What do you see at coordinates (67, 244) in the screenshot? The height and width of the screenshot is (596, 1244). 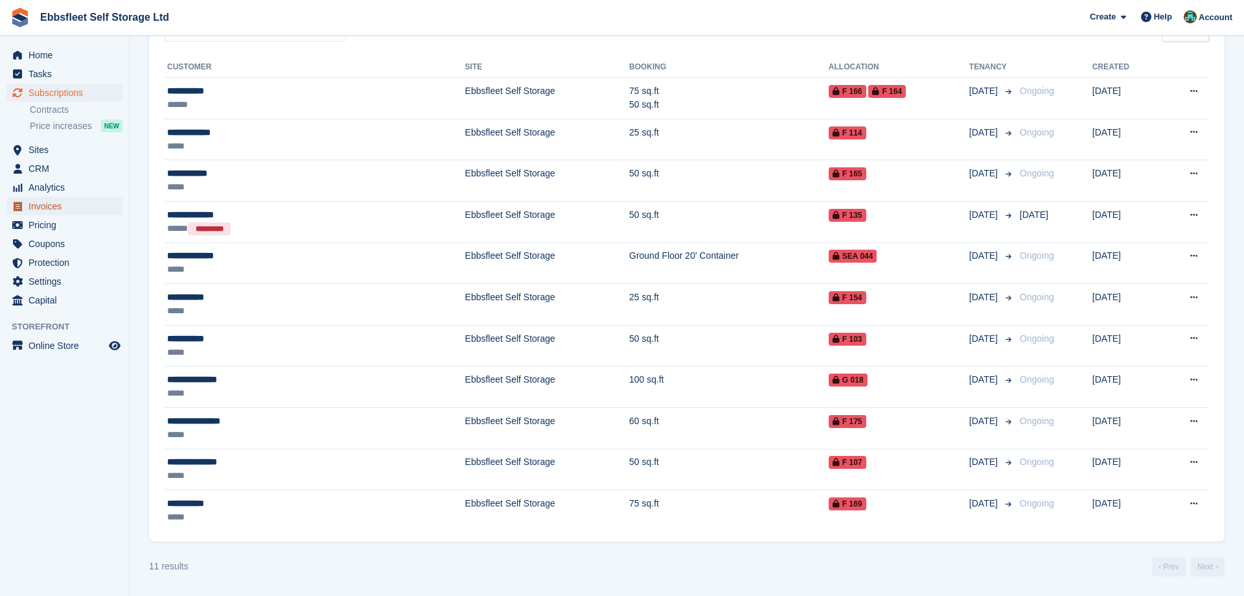 I see `span: Coupons` at bounding box center [67, 244].